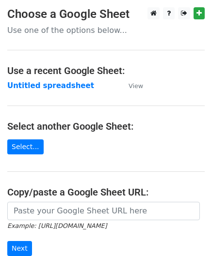 The image size is (212, 256). What do you see at coordinates (106, 192) in the screenshot?
I see `h4: Copy/paste a Google Sheet URL:` at bounding box center [106, 192].